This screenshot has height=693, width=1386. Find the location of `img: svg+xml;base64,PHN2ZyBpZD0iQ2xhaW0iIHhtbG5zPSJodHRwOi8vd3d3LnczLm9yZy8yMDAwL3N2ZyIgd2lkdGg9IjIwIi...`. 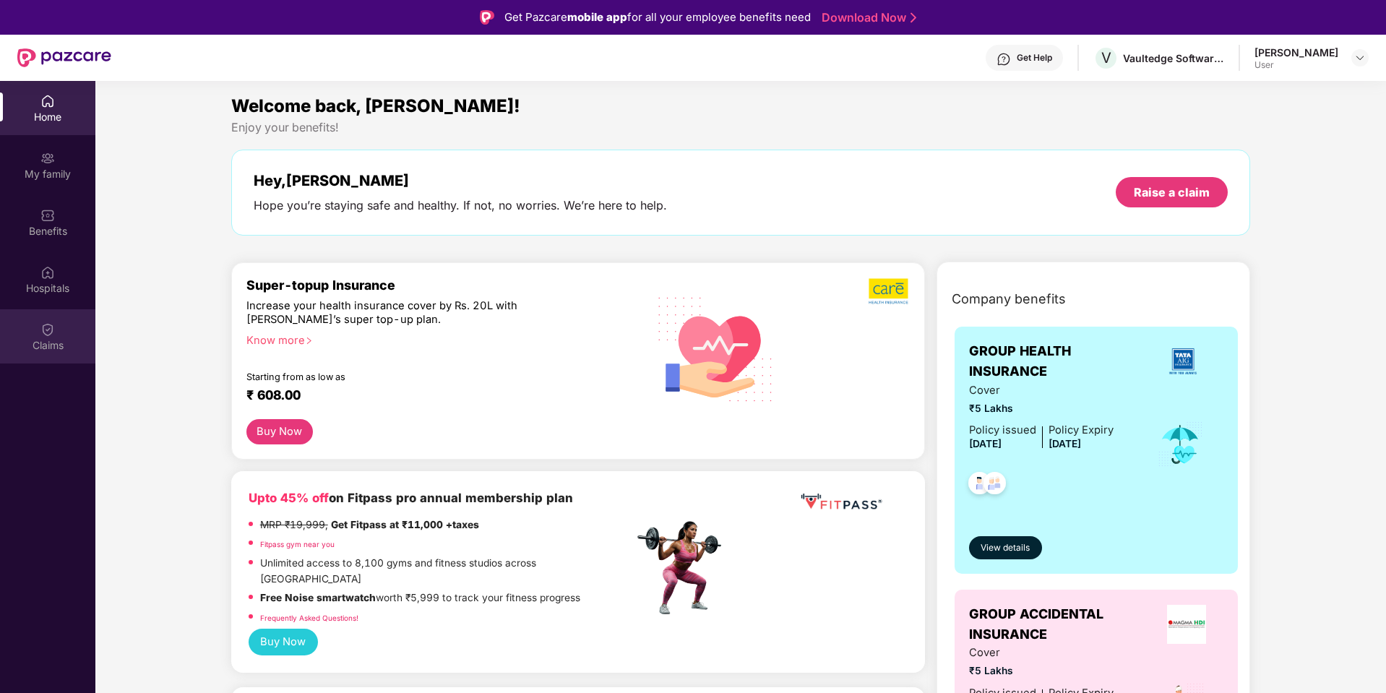

img: svg+xml;base64,PHN2ZyBpZD0iQ2xhaW0iIHhtbG5zPSJodHRwOi8vd3d3LnczLm9yZy8yMDAwL3N2ZyIgd2lkdGg9IjIwIi... is located at coordinates (48, 329).